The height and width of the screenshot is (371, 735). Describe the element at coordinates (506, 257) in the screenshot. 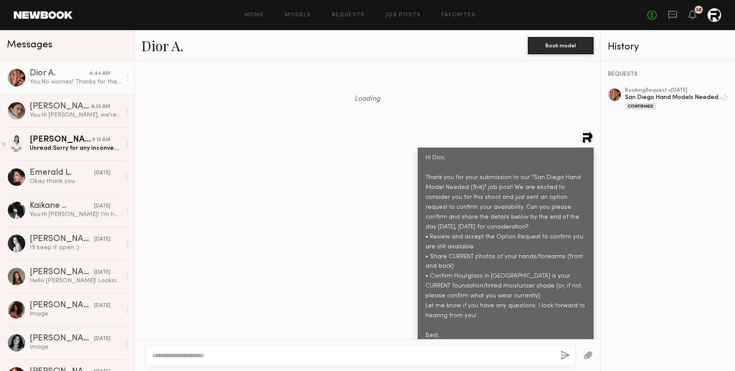

I see `div: Hi Dior, Thank you for your submission to our "San Diego Hand Model Needed (9/4)" job post! We ar...` at that location.